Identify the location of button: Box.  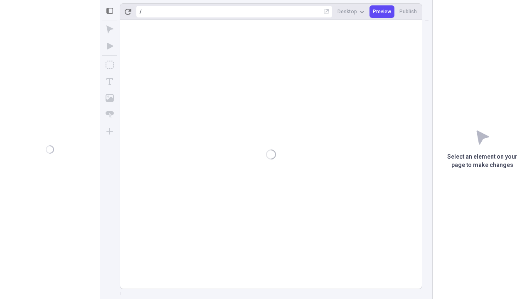
(110, 65).